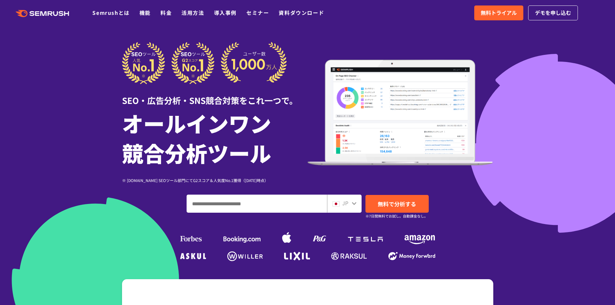 The height and width of the screenshot is (305, 615). Describe the element at coordinates (193, 13) in the screenshot. I see `a: 活用方法` at that location.